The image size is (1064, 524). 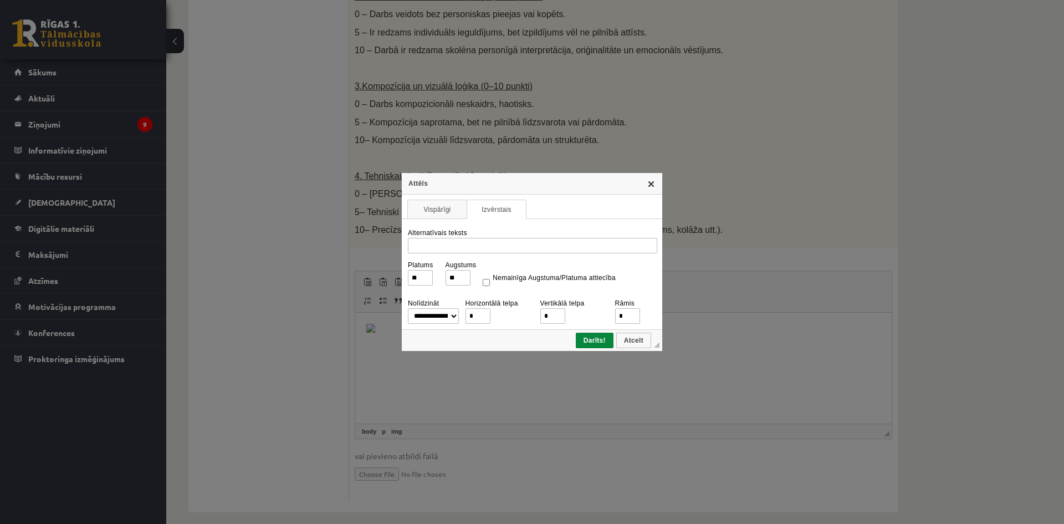 What do you see at coordinates (268, 18) in the screenshot?
I see `body: Bagātinātā teksta redaktors, wiswyg-editor-user-answer-47433836584360` at bounding box center [268, 18].